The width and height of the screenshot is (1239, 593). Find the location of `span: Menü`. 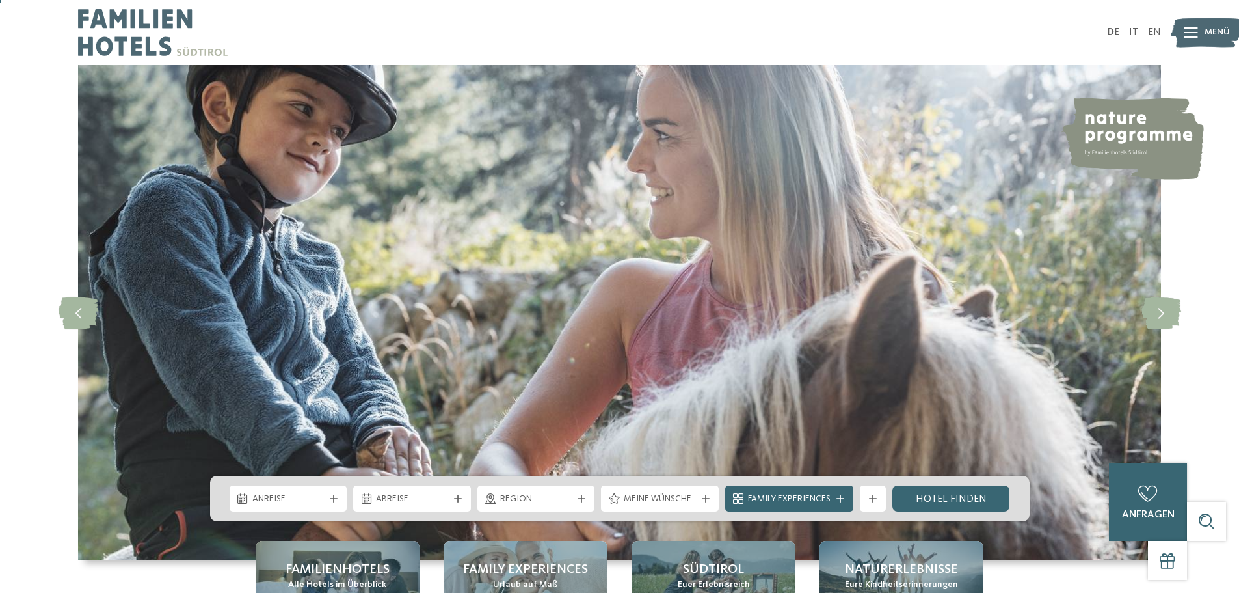

span: Menü is located at coordinates (1217, 33).